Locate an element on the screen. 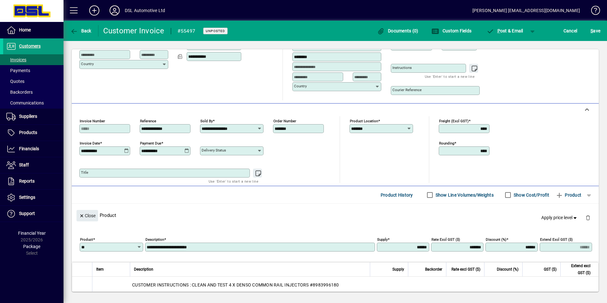 This screenshot has width=607, height=303. span: Financials is located at coordinates (29, 148).